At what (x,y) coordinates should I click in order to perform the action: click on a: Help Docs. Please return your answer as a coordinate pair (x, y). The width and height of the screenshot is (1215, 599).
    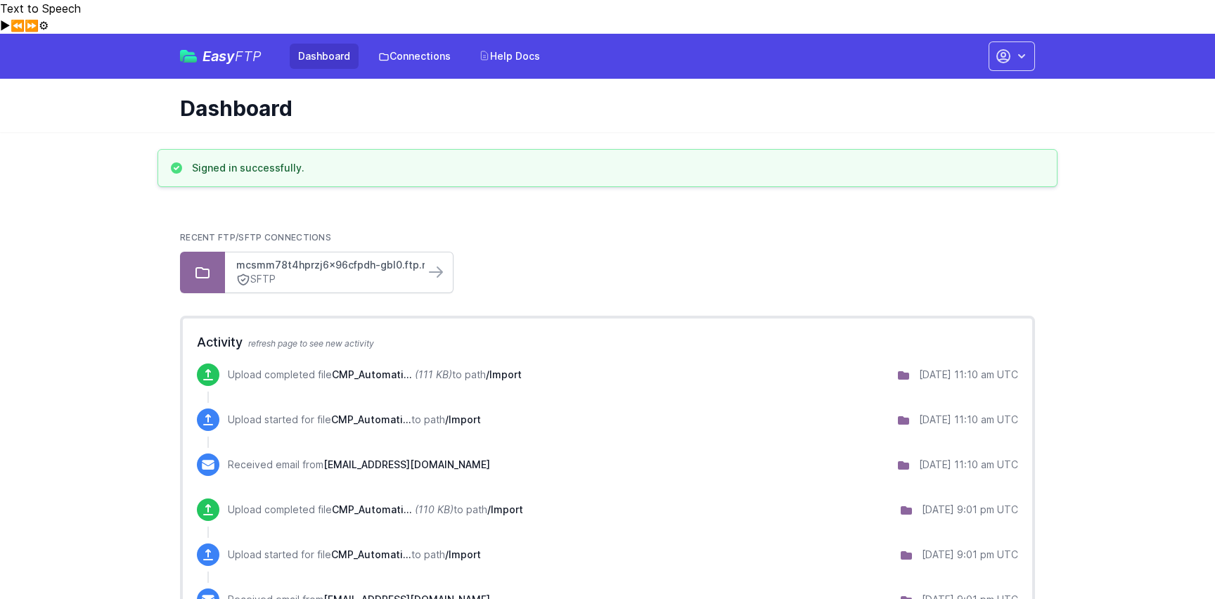
    Looking at the image, I should click on (509, 56).